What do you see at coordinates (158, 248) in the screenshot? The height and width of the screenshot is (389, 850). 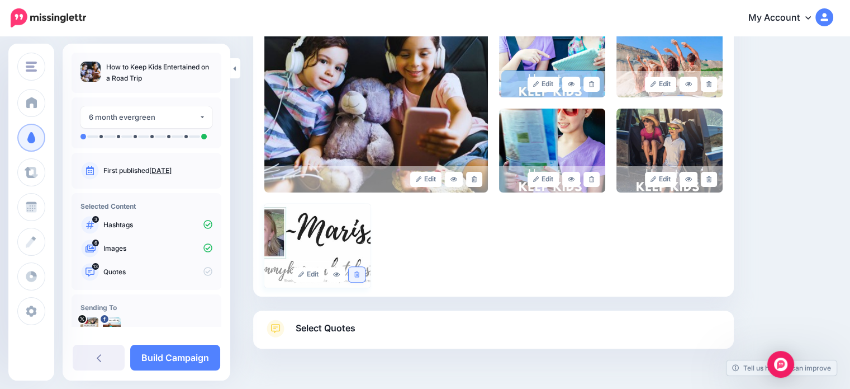 I see `p: Images` at bounding box center [158, 248].